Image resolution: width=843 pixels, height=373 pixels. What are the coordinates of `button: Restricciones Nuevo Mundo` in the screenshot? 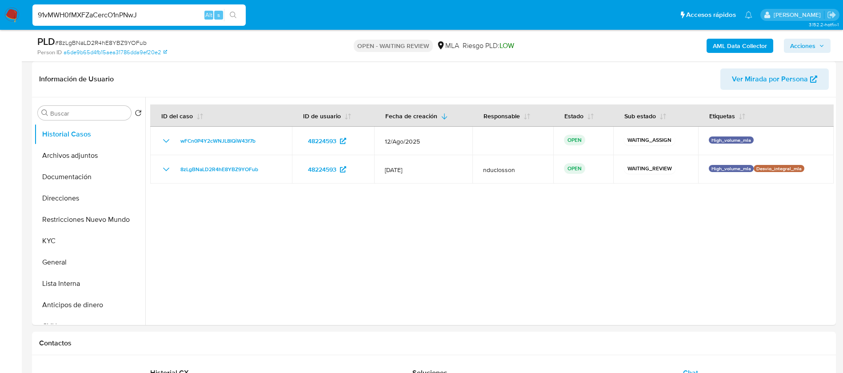 It's located at (90, 220).